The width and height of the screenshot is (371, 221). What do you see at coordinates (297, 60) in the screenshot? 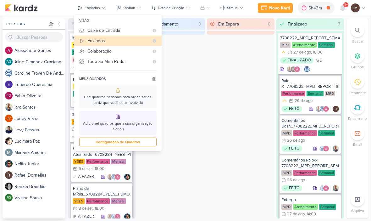
I see `div: FINALIZADO` at bounding box center [297, 60].